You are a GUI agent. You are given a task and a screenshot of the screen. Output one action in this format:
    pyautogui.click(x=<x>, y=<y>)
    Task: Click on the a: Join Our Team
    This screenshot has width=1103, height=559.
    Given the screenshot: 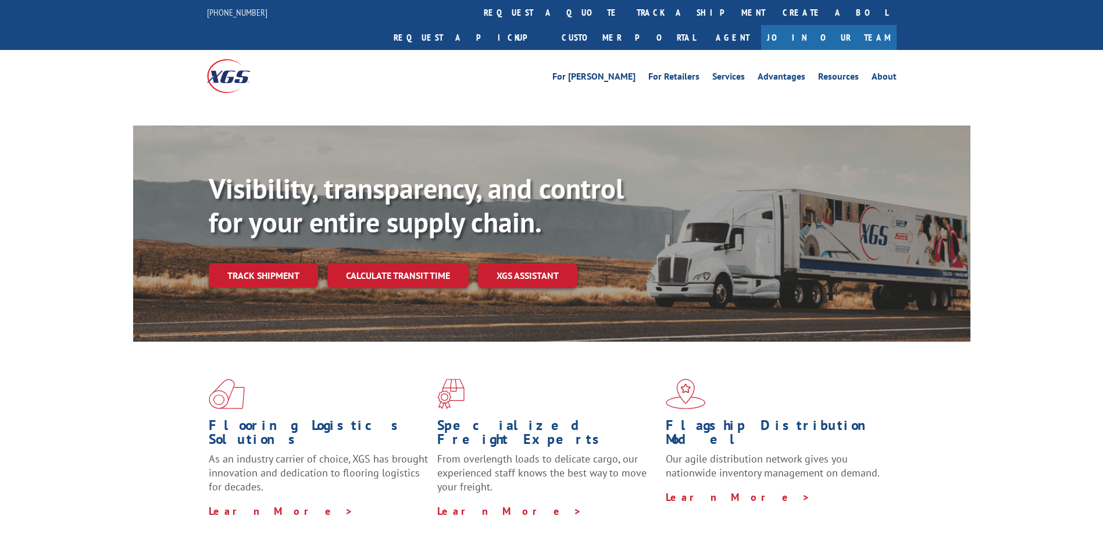 What is the action you would take?
    pyautogui.click(x=828, y=37)
    